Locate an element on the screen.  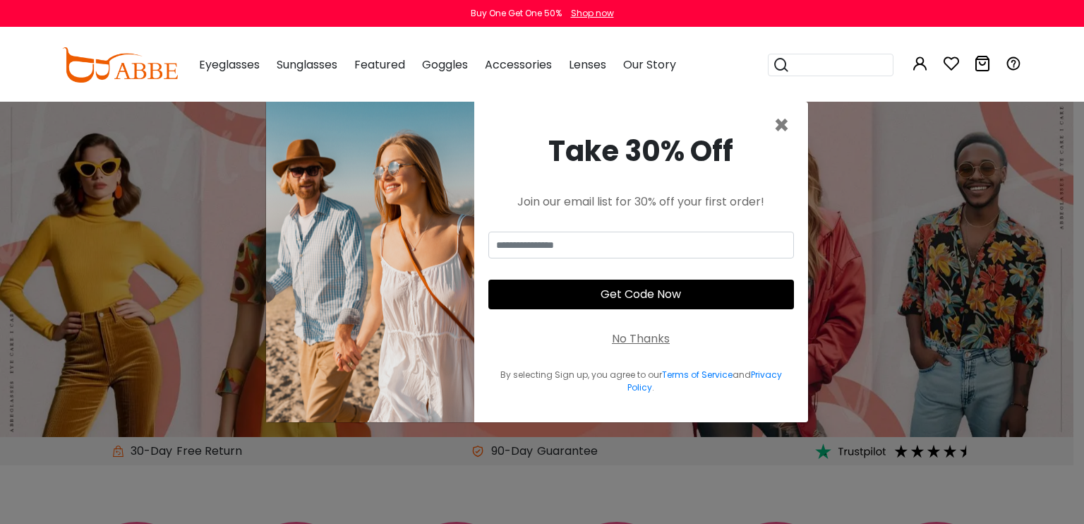
a: Privacy Policy is located at coordinates (704, 380).